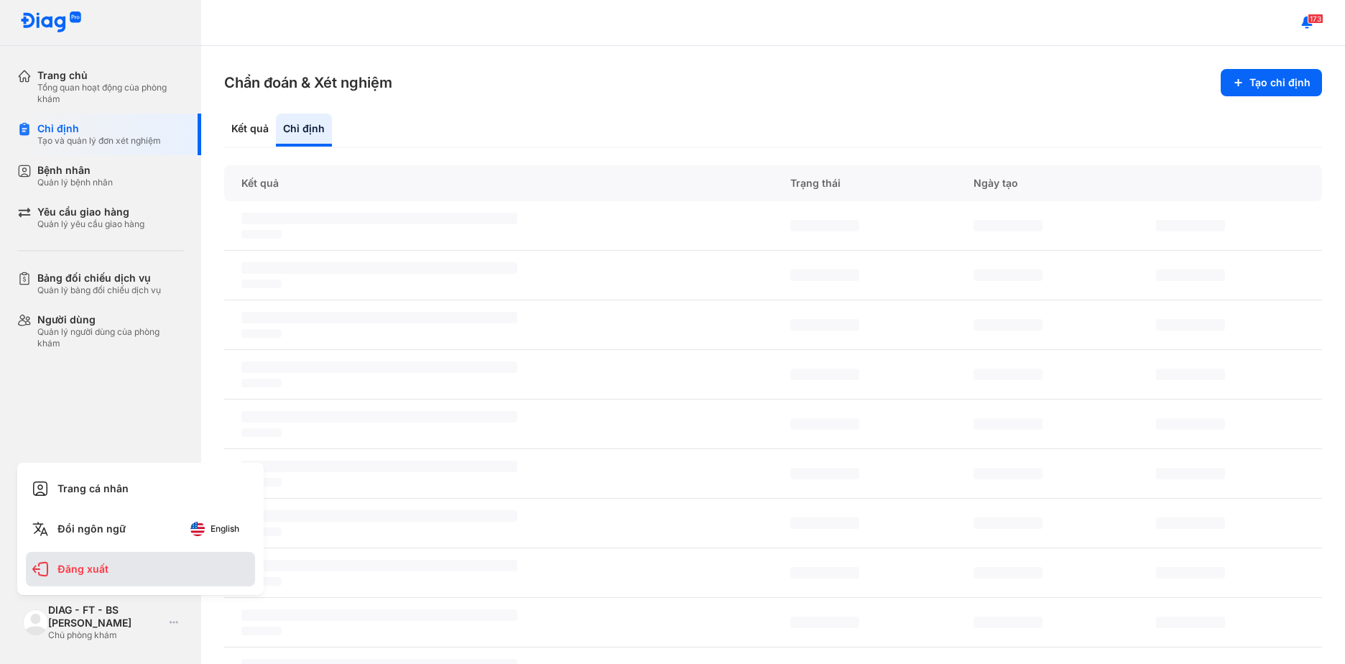 The image size is (1345, 664). I want to click on div: Tạo và quản lý đơn xét nghiệm, so click(99, 141).